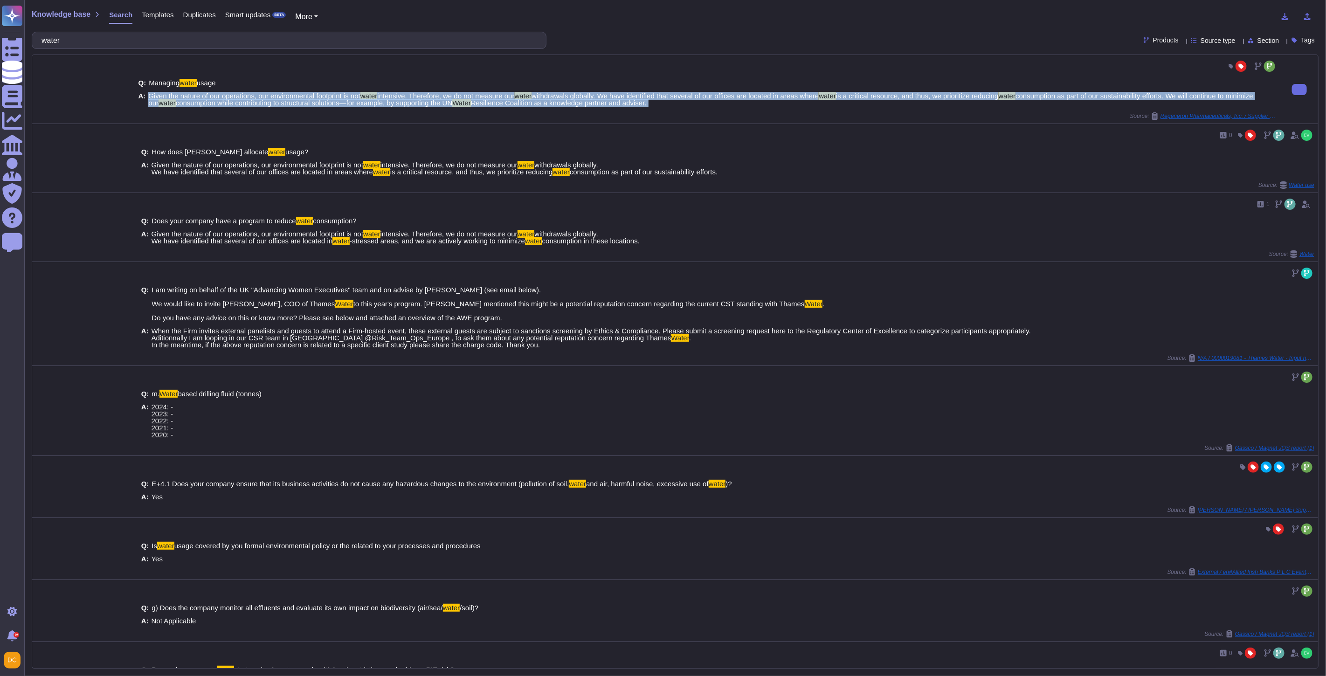 Image resolution: width=1326 pixels, height=676 pixels. I want to click on span: strategy in place to comply with legal restrictions and address PIE risk?, so click(344, 670).